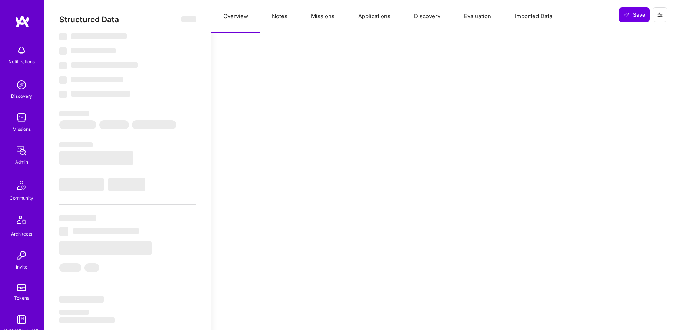 The image size is (673, 330). What do you see at coordinates (21, 320) in the screenshot?
I see `img: guide book` at bounding box center [21, 320].